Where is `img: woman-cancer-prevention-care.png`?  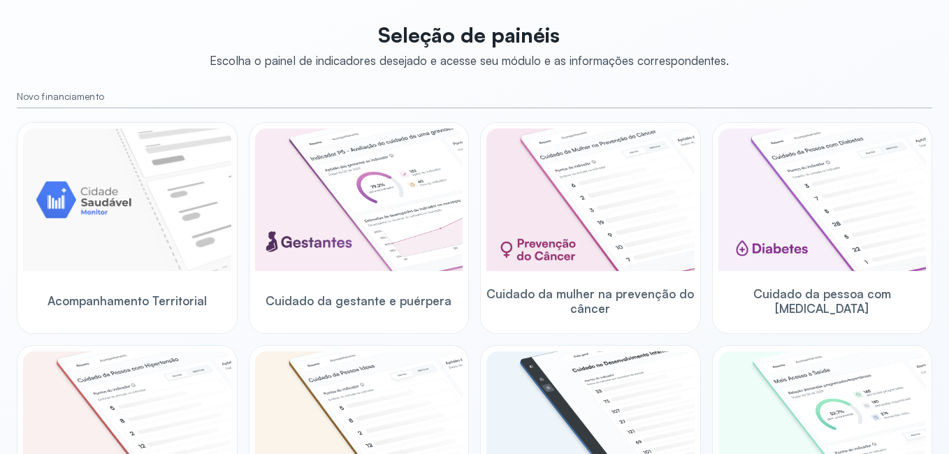 img: woman-cancer-prevention-care.png is located at coordinates (591, 200).